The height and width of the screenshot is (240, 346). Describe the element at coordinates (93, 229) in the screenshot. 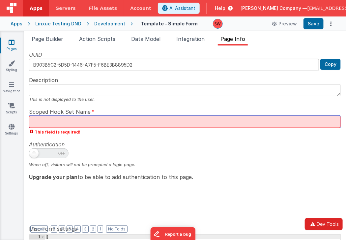

I see `button: 2` at that location.